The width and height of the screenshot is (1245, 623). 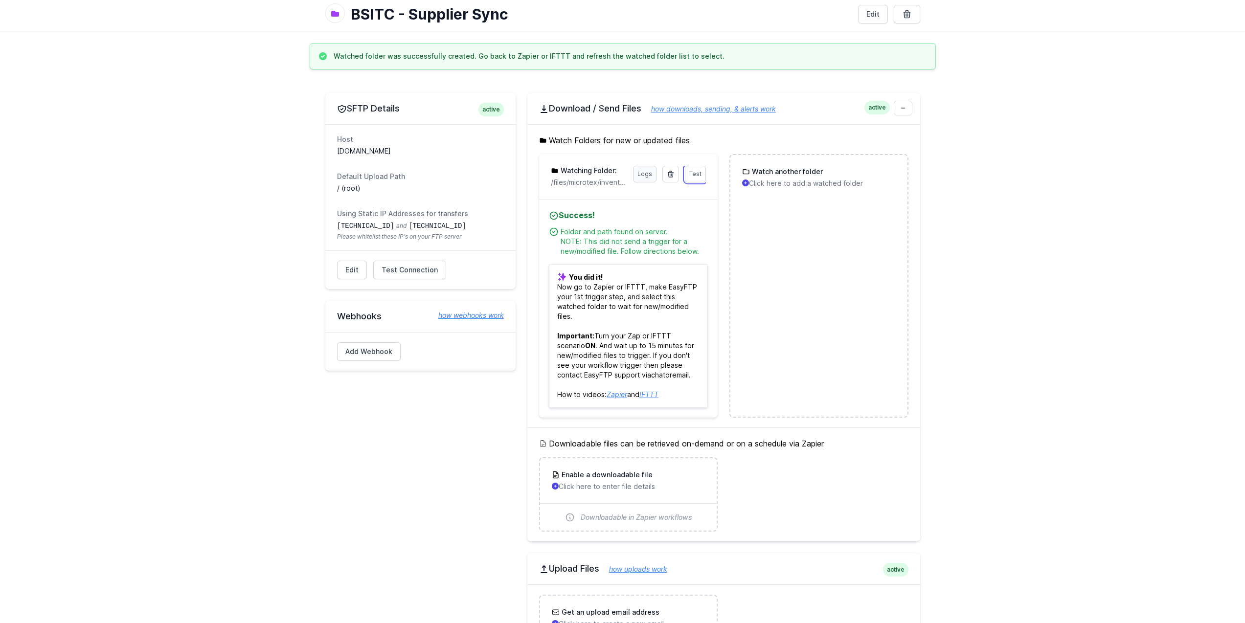 I want to click on a: IFTTT, so click(x=648, y=394).